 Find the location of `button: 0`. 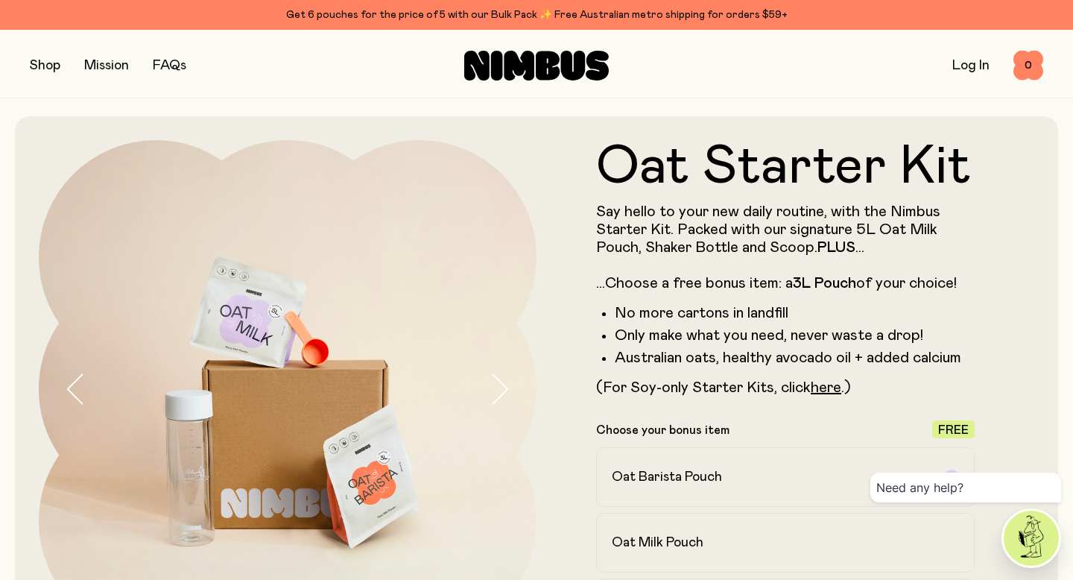

button: 0 is located at coordinates (1028, 66).